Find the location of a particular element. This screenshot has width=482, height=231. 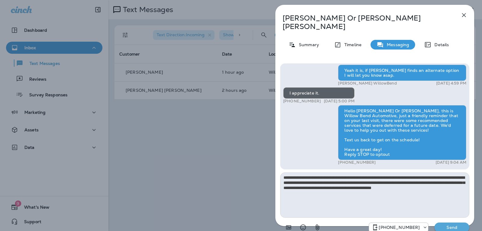

div: I appreciate it. is located at coordinates (319, 93).